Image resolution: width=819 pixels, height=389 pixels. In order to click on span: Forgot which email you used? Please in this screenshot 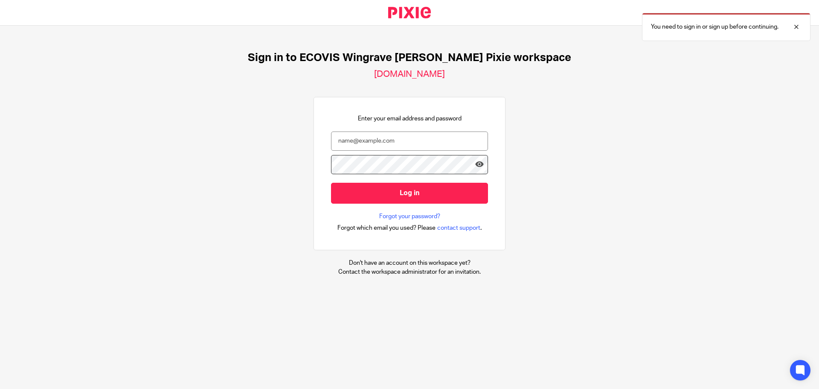, I will do `click(386, 228)`.